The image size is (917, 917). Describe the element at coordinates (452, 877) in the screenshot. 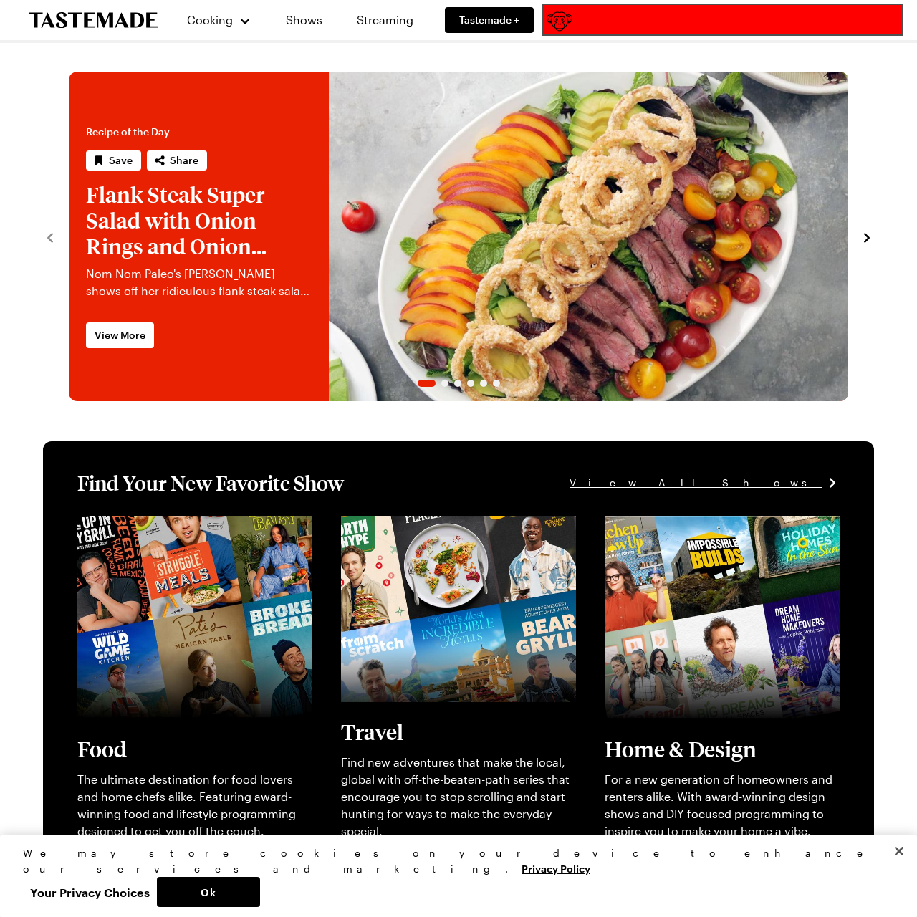

I see `div: Privacy` at that location.